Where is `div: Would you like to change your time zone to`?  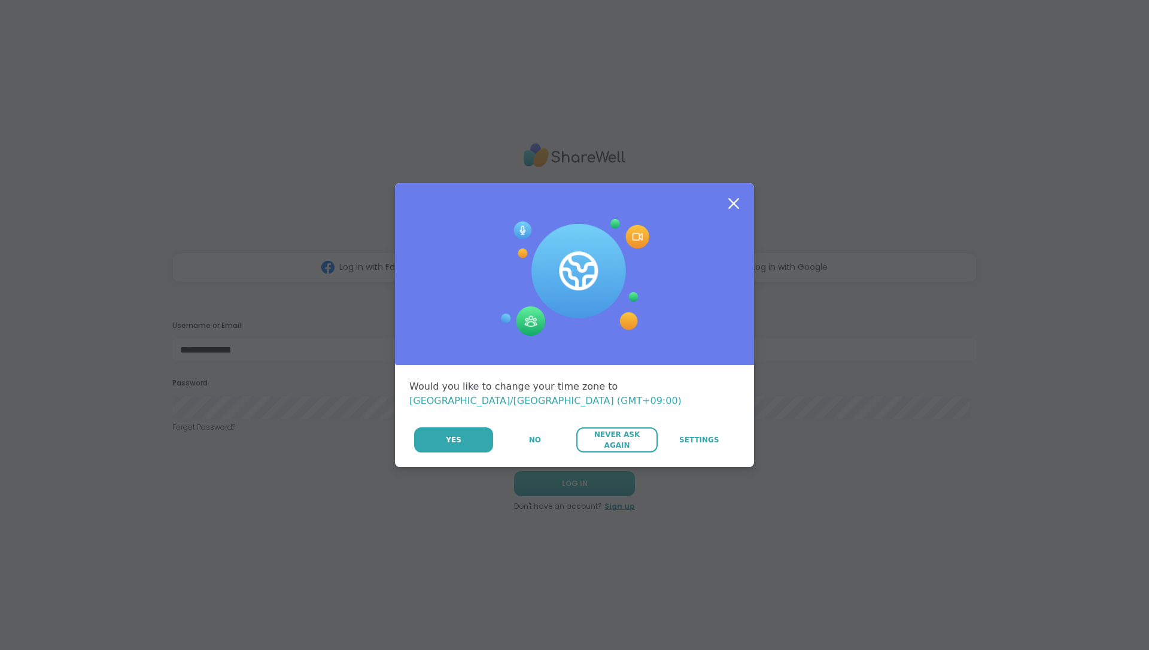
div: Would you like to change your time zone to is located at coordinates (575, 394).